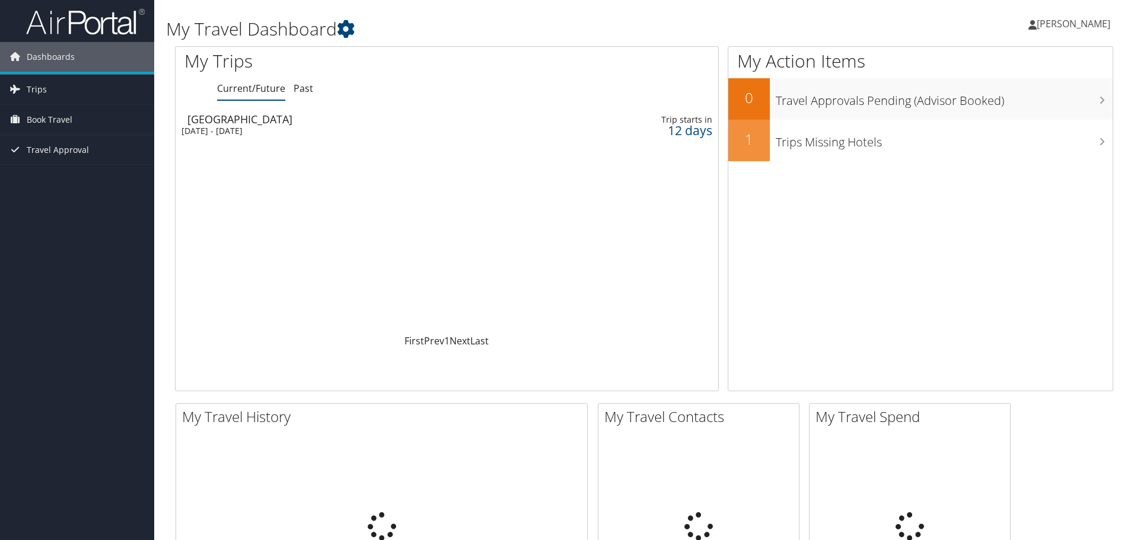  What do you see at coordinates (384, 417) in the screenshot?
I see `h2: My Travel History` at bounding box center [384, 417].